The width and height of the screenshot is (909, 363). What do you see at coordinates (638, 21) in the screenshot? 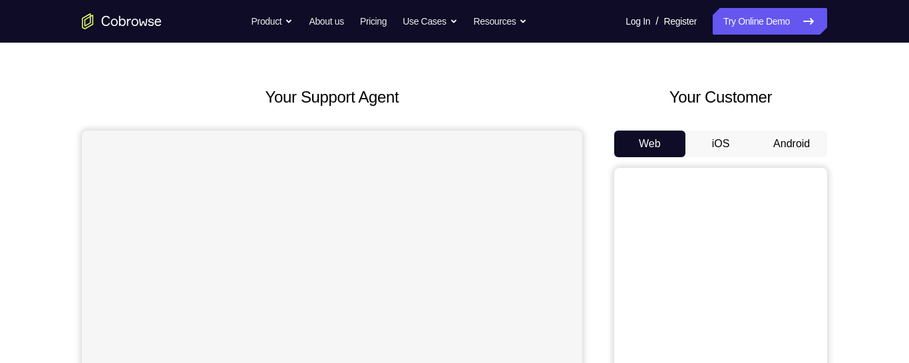
I see `a: Log In` at bounding box center [638, 21].